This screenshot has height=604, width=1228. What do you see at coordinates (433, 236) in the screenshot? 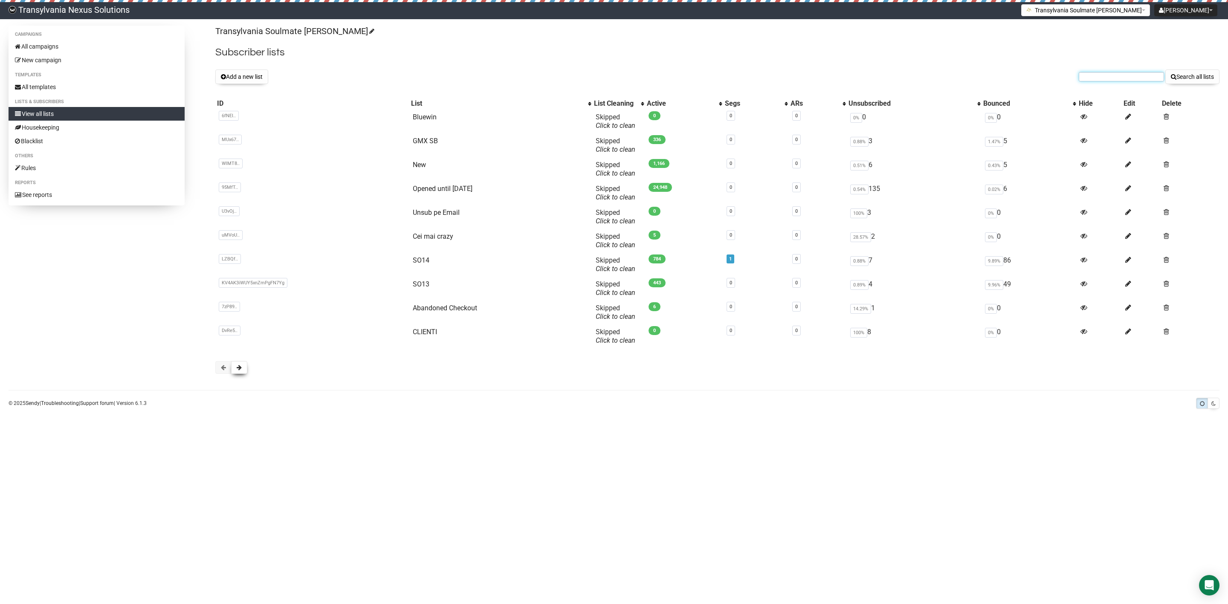
I see `a: Cei mai crazy` at bounding box center [433, 236].